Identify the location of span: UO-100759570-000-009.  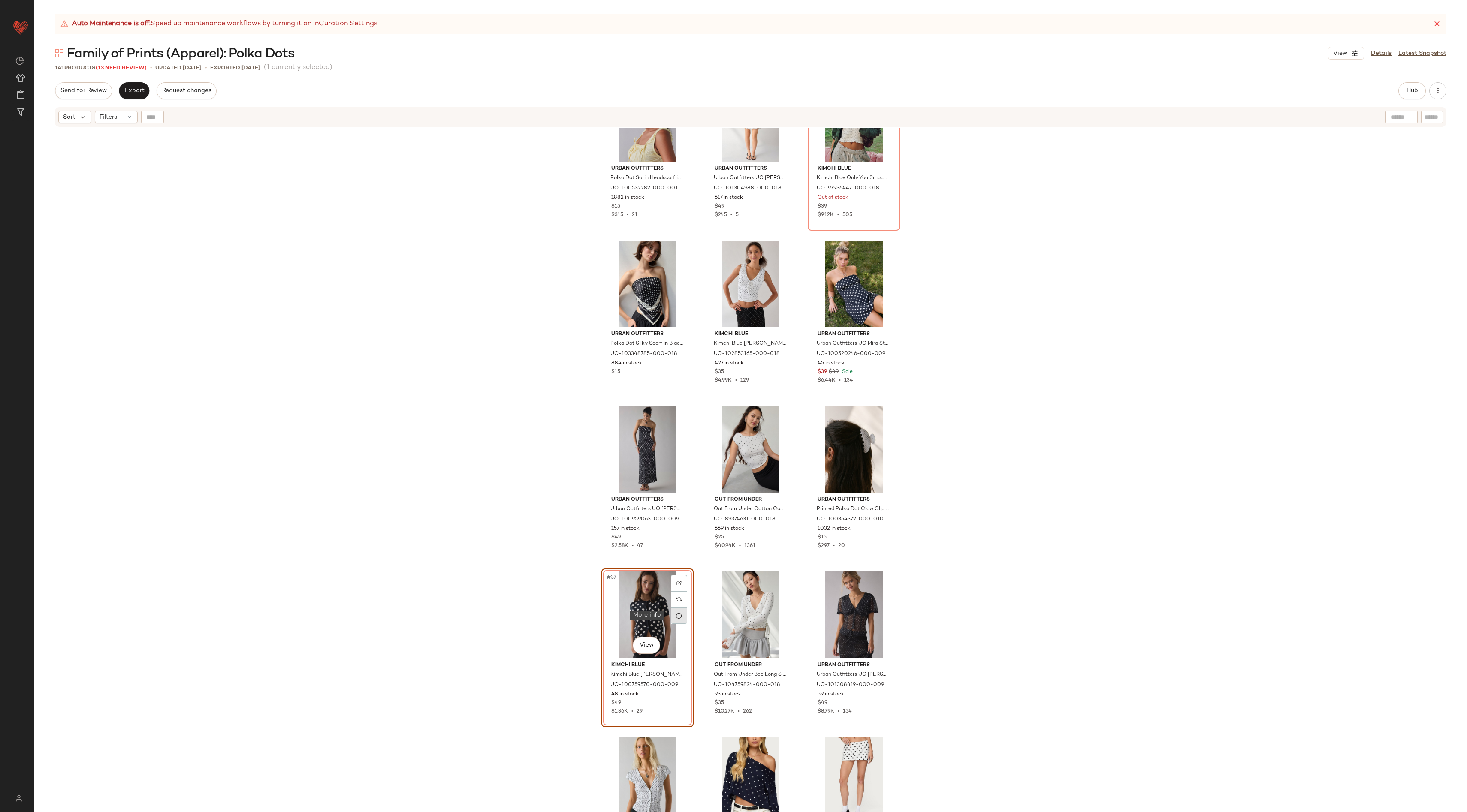
(644, 686).